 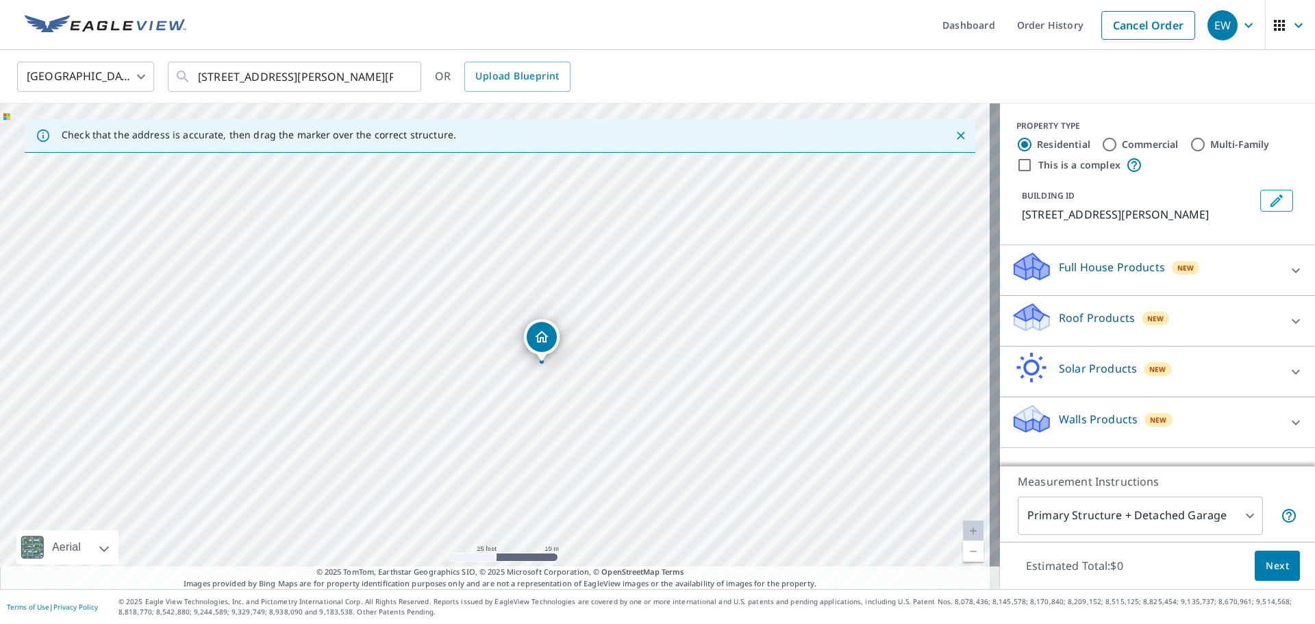 What do you see at coordinates (1075, 566) in the screenshot?
I see `p: Estimated Total: $0` at bounding box center [1075, 566].